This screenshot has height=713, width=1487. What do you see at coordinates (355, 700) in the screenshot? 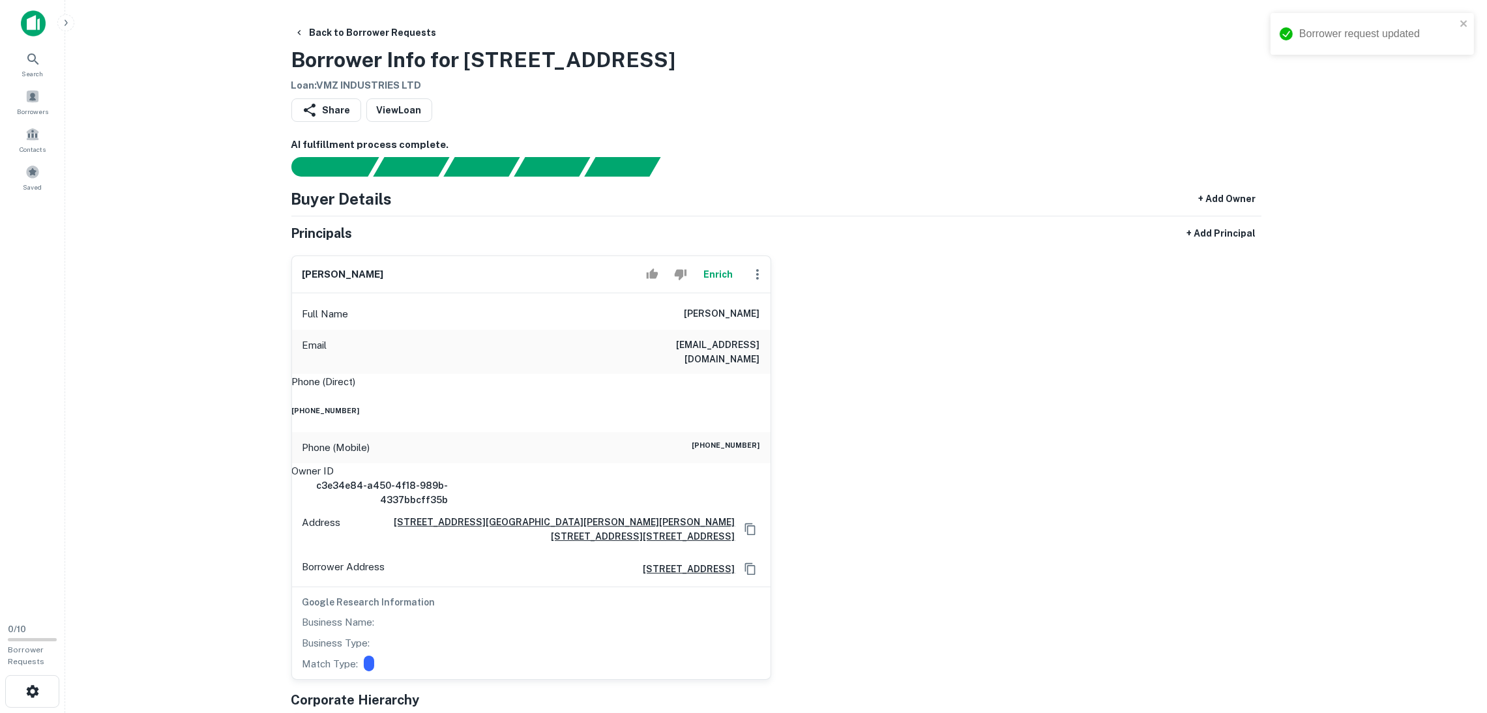
I see `h5: Corporate Hierarchy` at bounding box center [355, 700].